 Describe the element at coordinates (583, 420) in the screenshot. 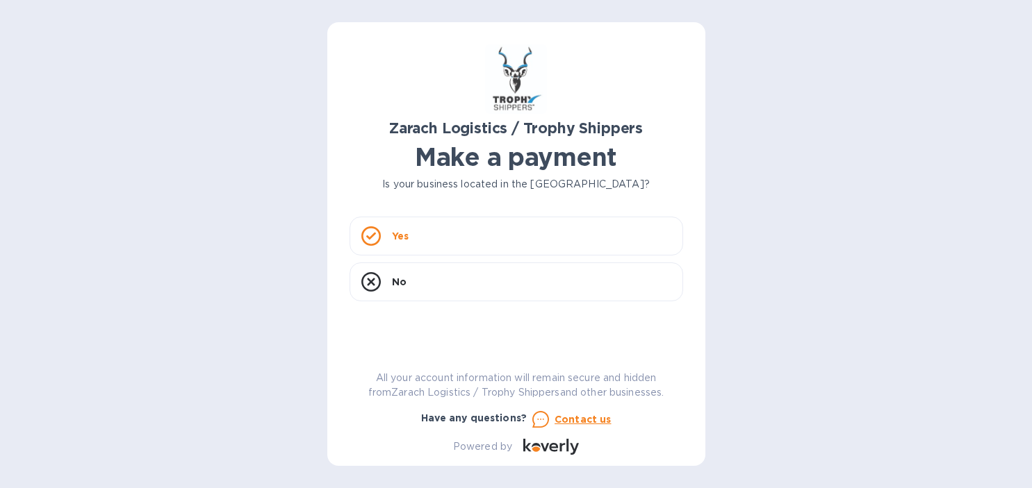

I see `u: Contact us` at that location.